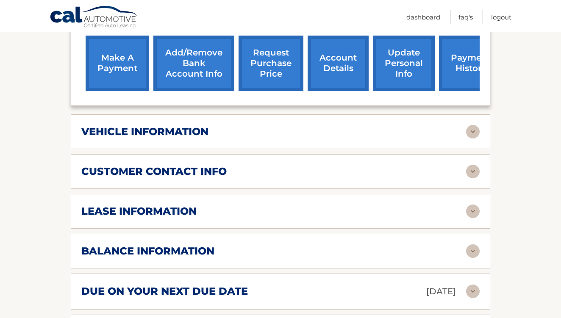  Describe the element at coordinates (164, 292) in the screenshot. I see `h2: due on your next due date` at that location.